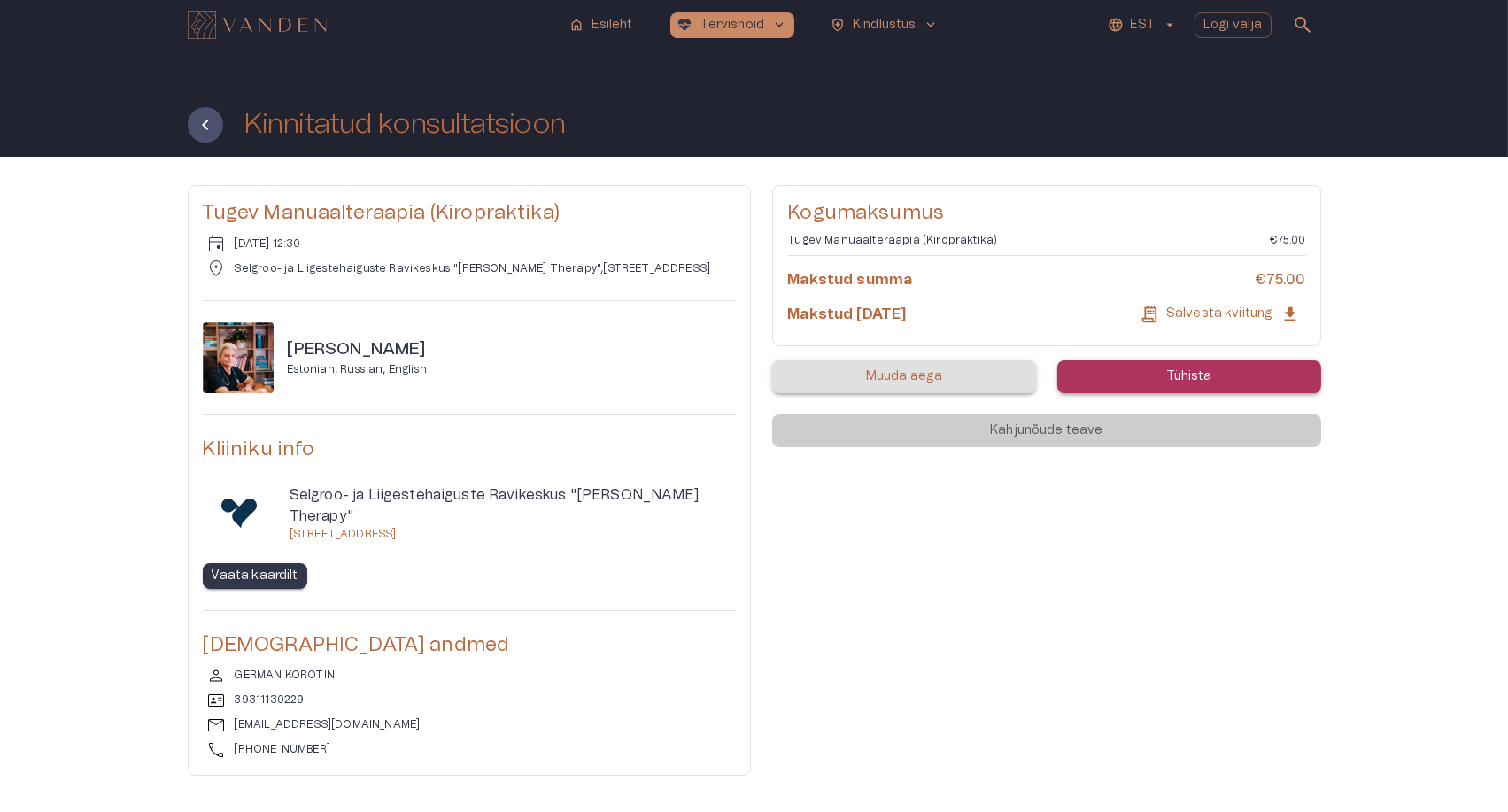  Describe the element at coordinates (1189, 376) in the screenshot. I see `button: Tühista` at that location.